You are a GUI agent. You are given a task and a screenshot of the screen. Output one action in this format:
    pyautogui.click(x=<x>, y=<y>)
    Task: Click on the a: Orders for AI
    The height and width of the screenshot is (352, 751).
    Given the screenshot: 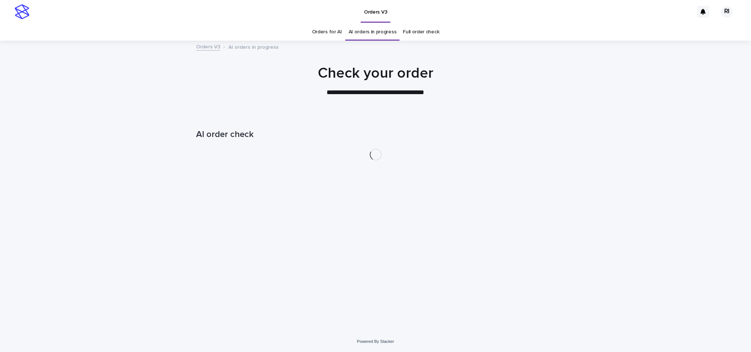 What is the action you would take?
    pyautogui.click(x=327, y=32)
    